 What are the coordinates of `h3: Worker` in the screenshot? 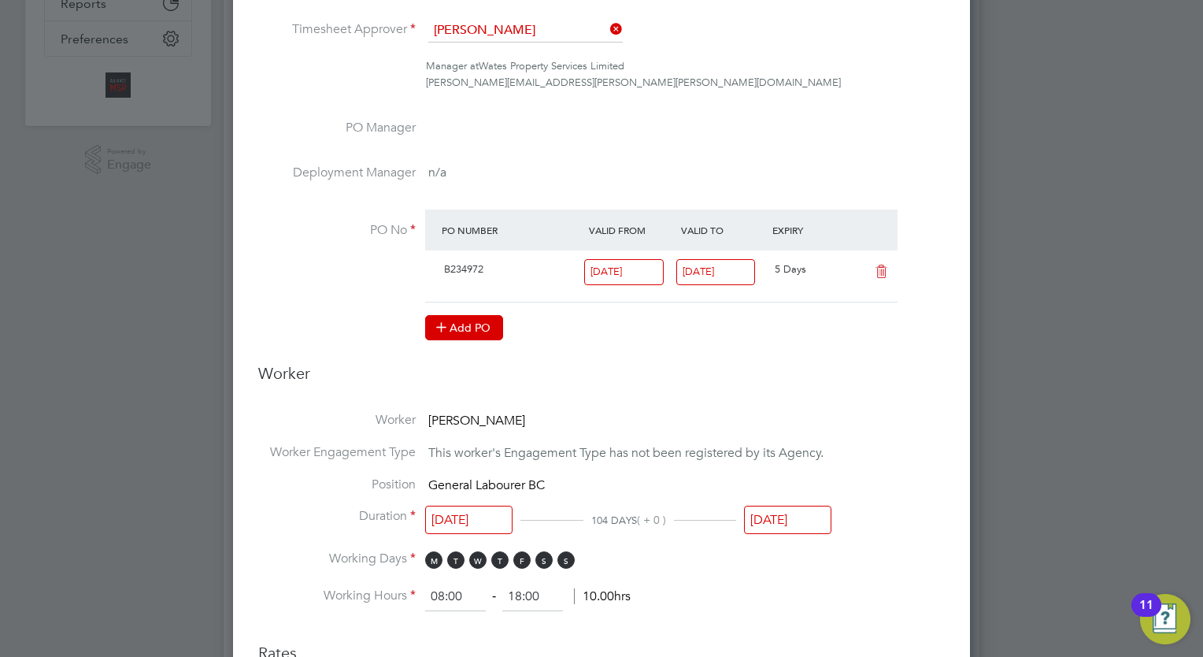 It's located at (602, 380).